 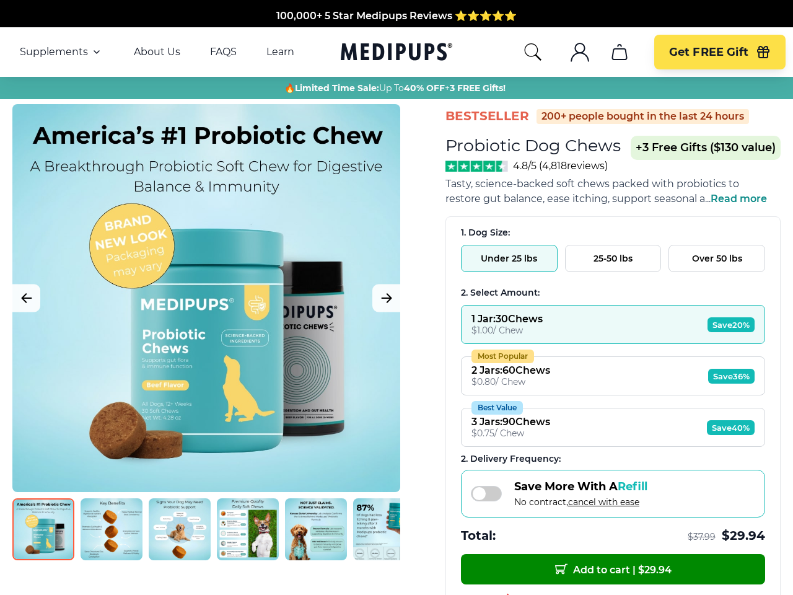 I want to click on button: Get FREE Gift, so click(x=720, y=52).